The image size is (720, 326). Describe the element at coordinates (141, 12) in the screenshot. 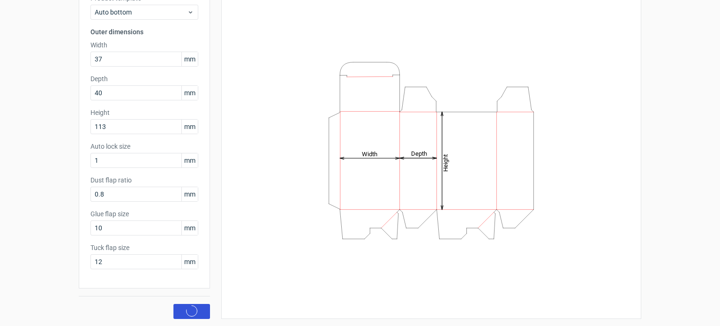

I see `span: Auto bottom` at that location.